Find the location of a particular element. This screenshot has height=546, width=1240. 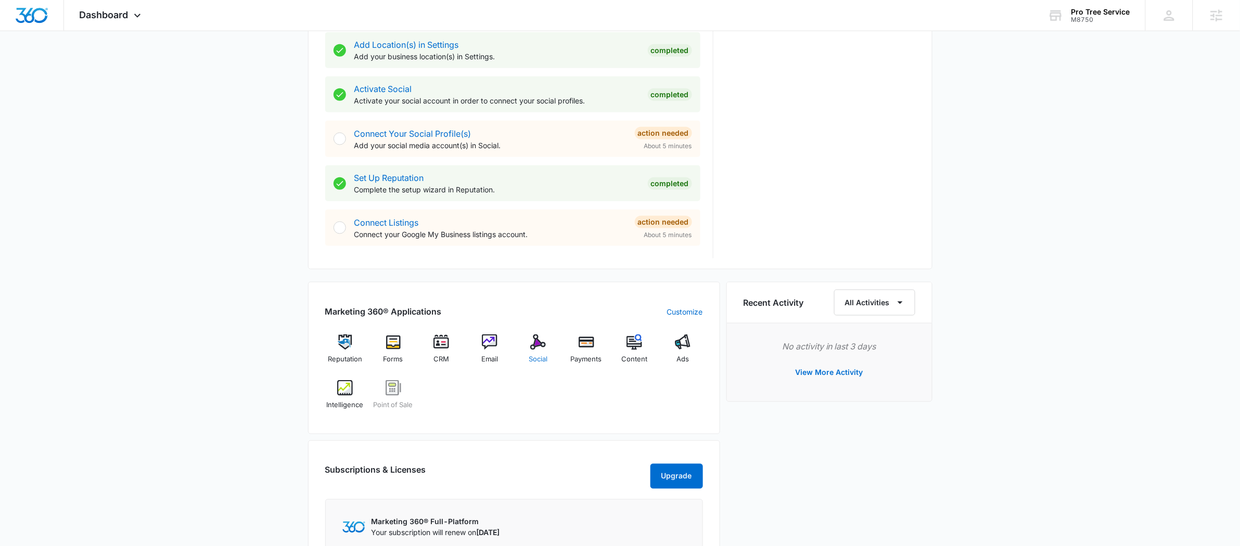

span: CRM is located at coordinates (441, 359).